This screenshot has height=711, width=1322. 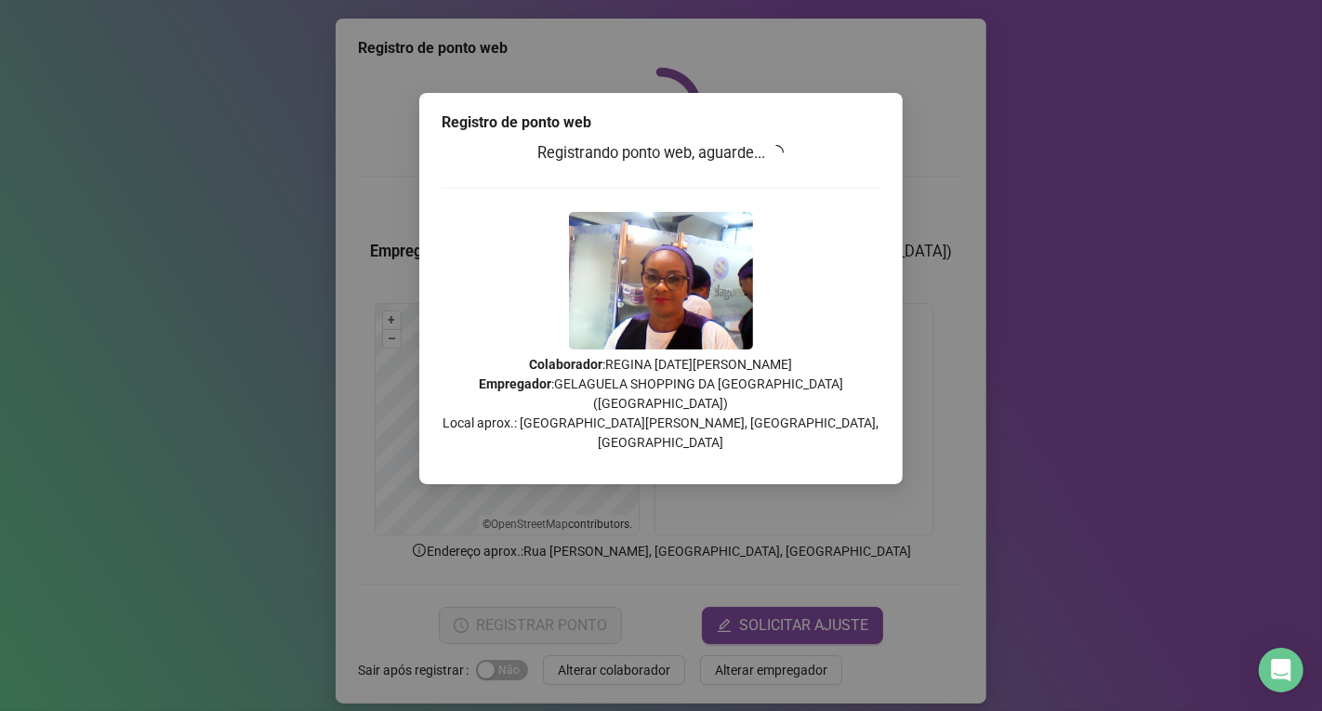 What do you see at coordinates (1281, 670) in the screenshot?
I see `div: Open Intercom Messenger` at bounding box center [1281, 670].